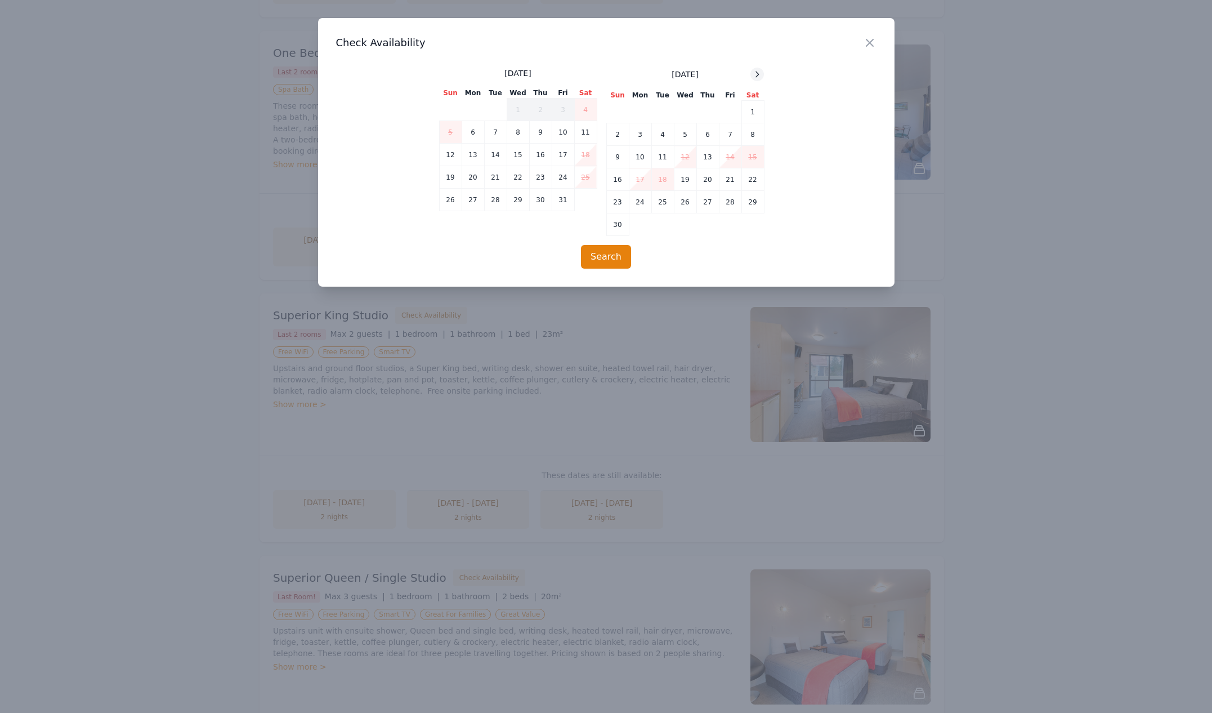  What do you see at coordinates (606, 257) in the screenshot?
I see `button: Search` at bounding box center [606, 257].